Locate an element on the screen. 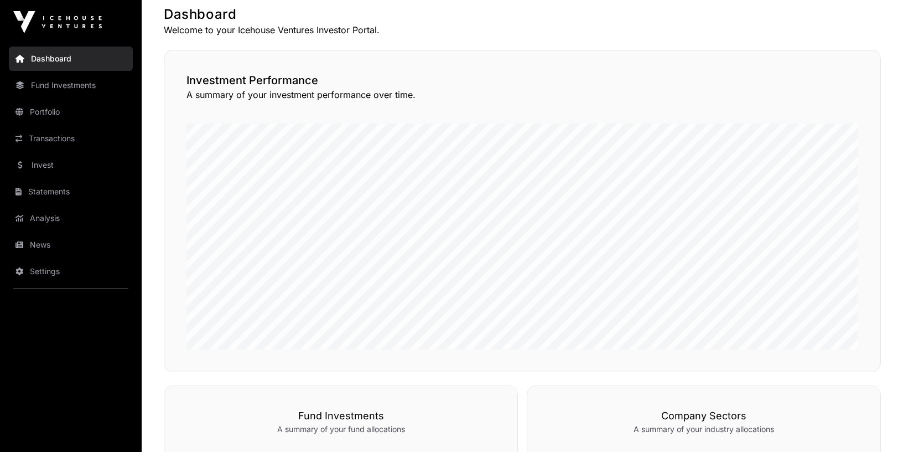 This screenshot has height=452, width=903. div: Chat Widget is located at coordinates (875, 425).